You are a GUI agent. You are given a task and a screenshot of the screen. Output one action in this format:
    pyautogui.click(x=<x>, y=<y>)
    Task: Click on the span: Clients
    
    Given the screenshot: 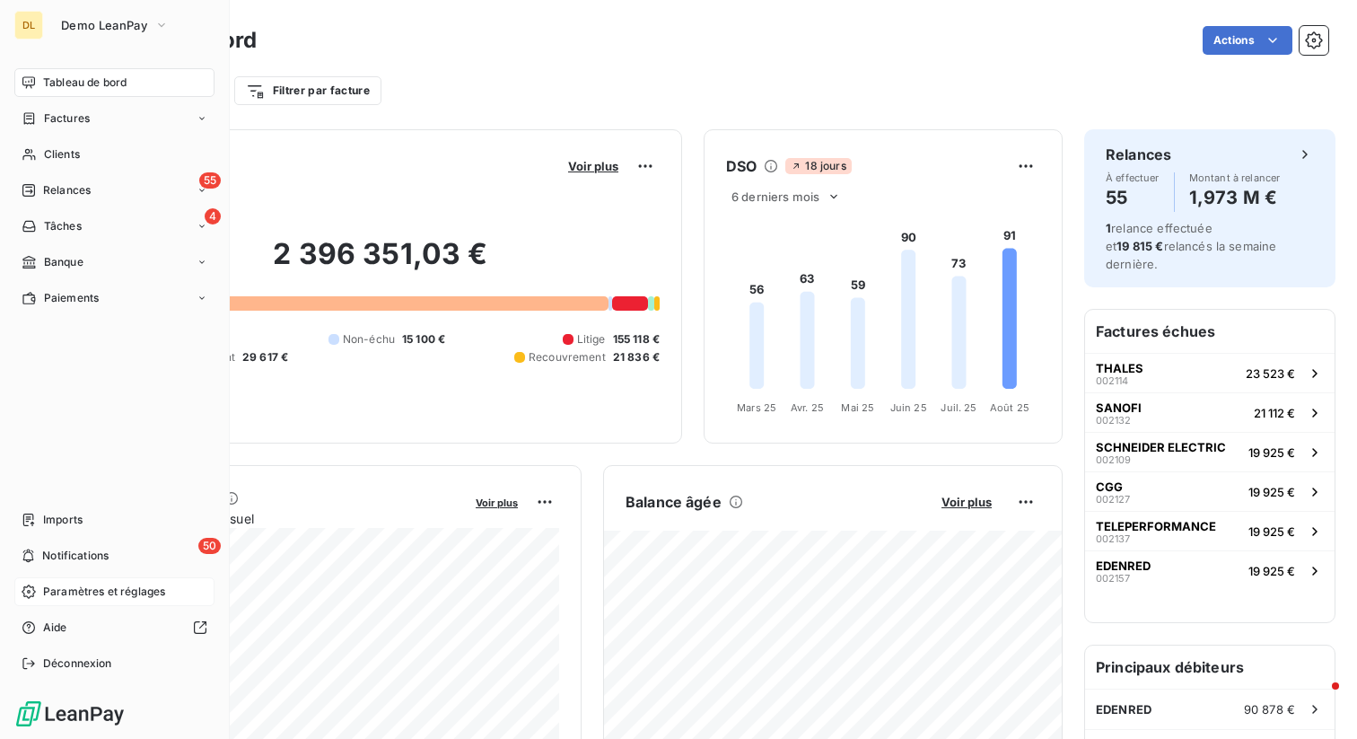 What is the action you would take?
    pyautogui.click(x=62, y=154)
    